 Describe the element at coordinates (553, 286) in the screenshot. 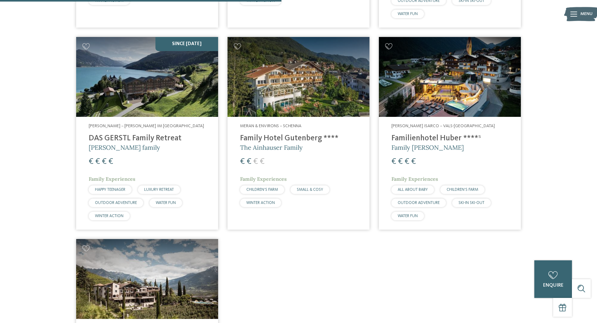

I see `span: enquire` at that location.